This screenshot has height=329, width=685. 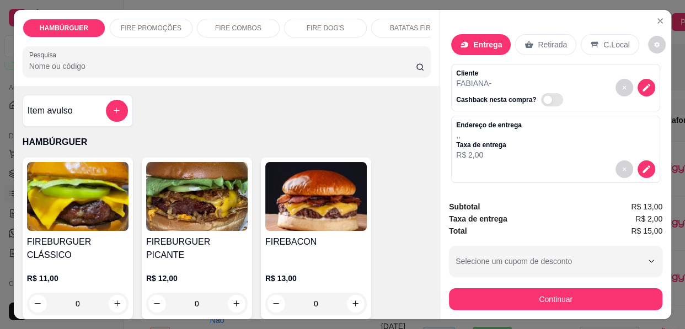 I want to click on span: R$ 13,00, so click(x=646, y=207).